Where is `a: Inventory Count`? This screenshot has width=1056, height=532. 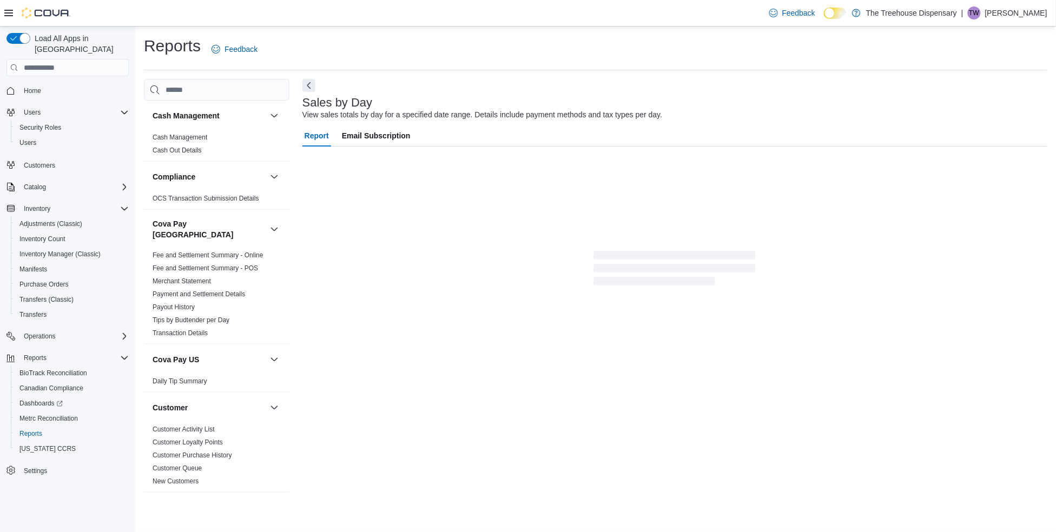
a: Inventory Count is located at coordinates (42, 239).